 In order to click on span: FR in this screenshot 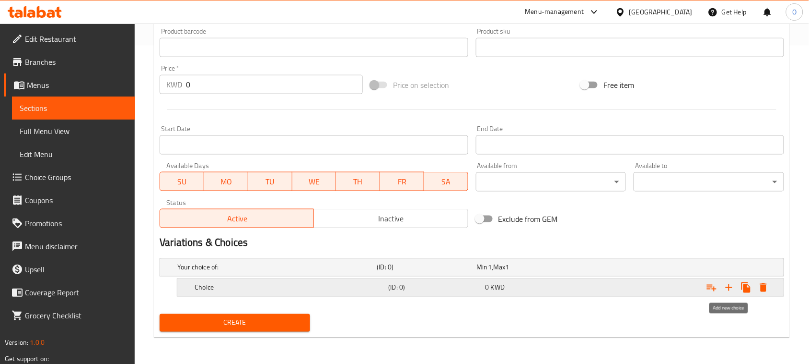, I will do `click(402, 181)`.